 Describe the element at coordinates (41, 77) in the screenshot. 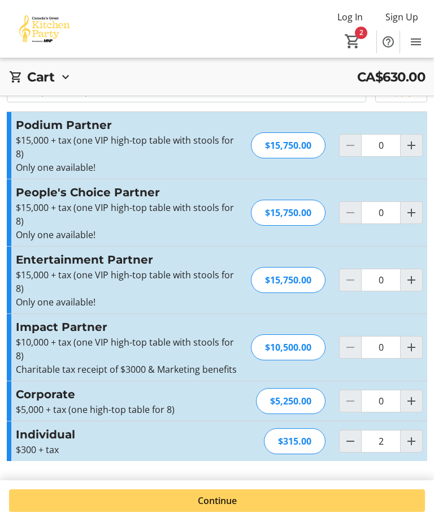

I see `h2: Cart` at that location.